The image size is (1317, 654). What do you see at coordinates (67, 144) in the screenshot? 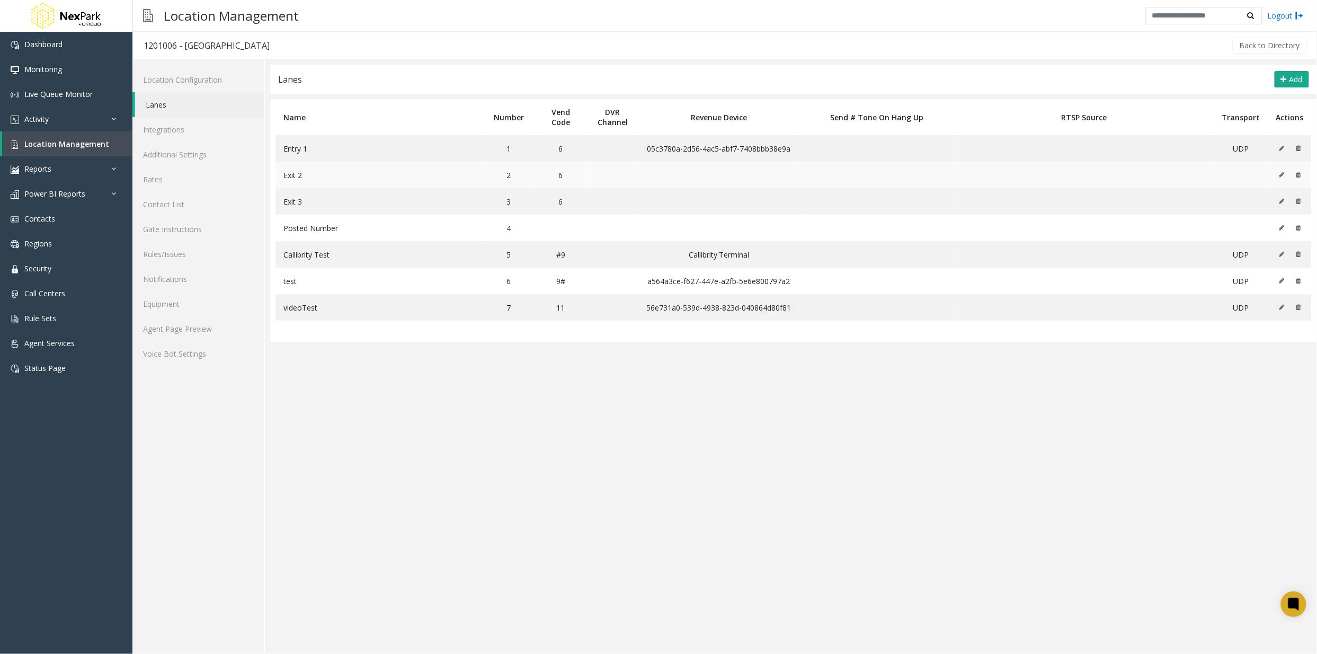
I see `a: Location Management` at bounding box center [67, 144].